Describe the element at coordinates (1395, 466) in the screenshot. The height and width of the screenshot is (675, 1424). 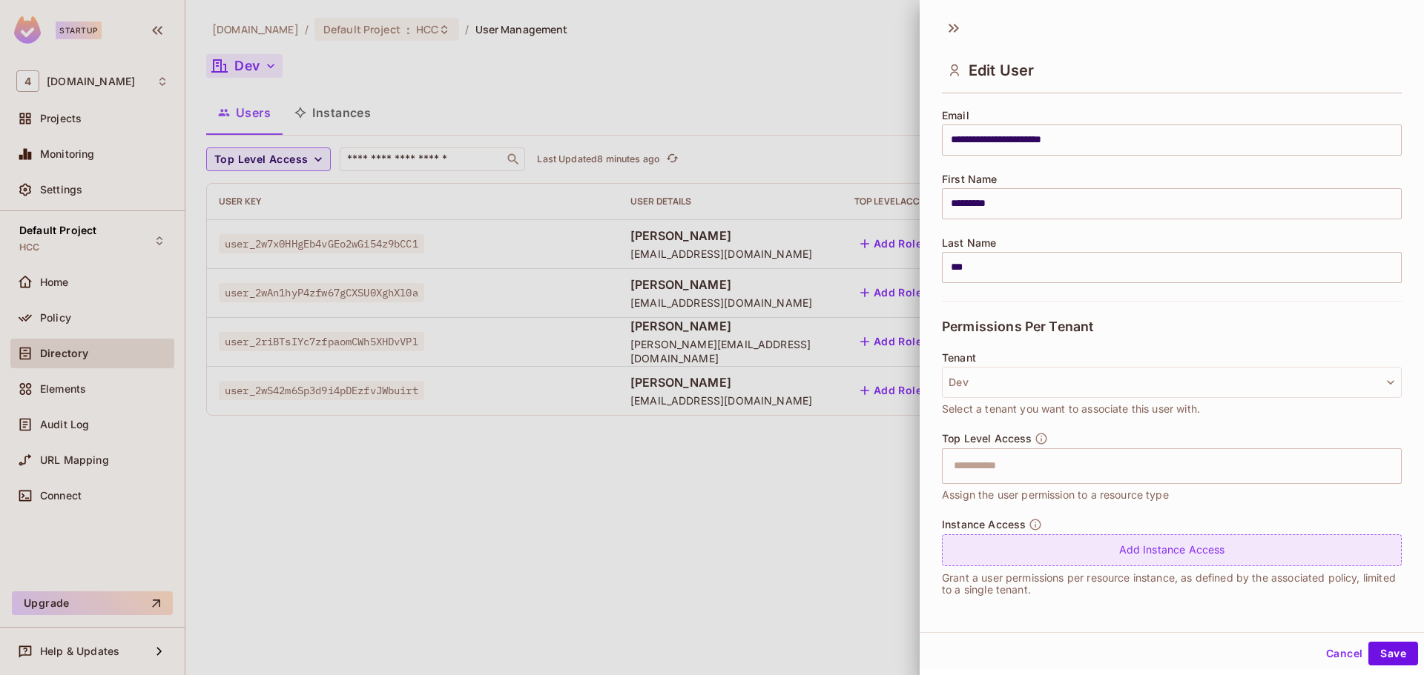
I see `button: Open` at that location.